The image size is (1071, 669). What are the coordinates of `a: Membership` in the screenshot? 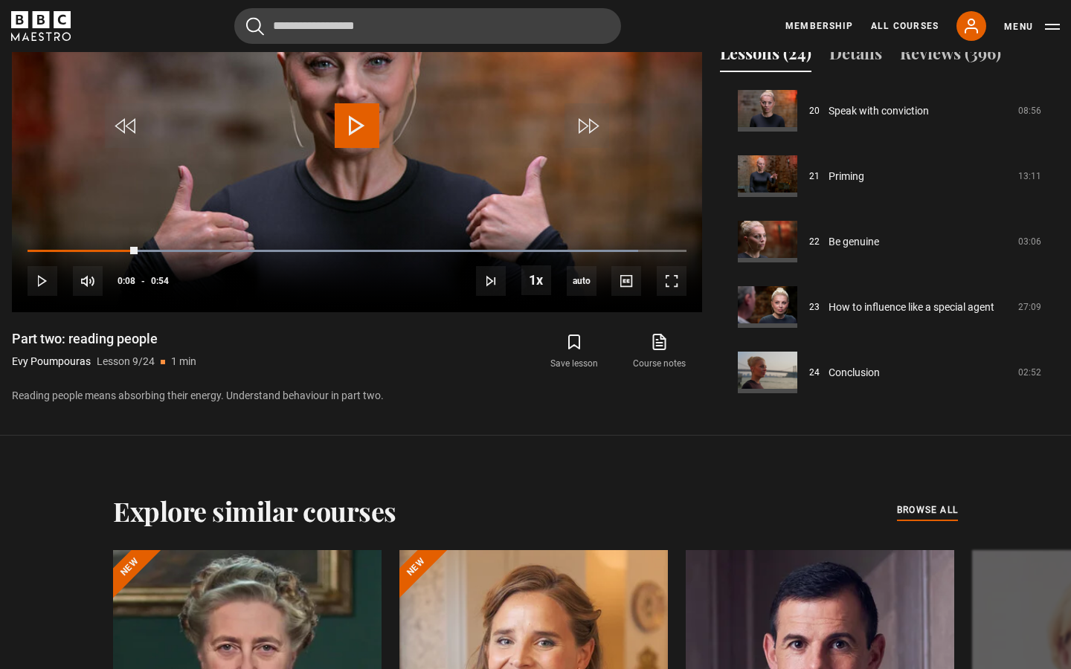 It's located at (819, 26).